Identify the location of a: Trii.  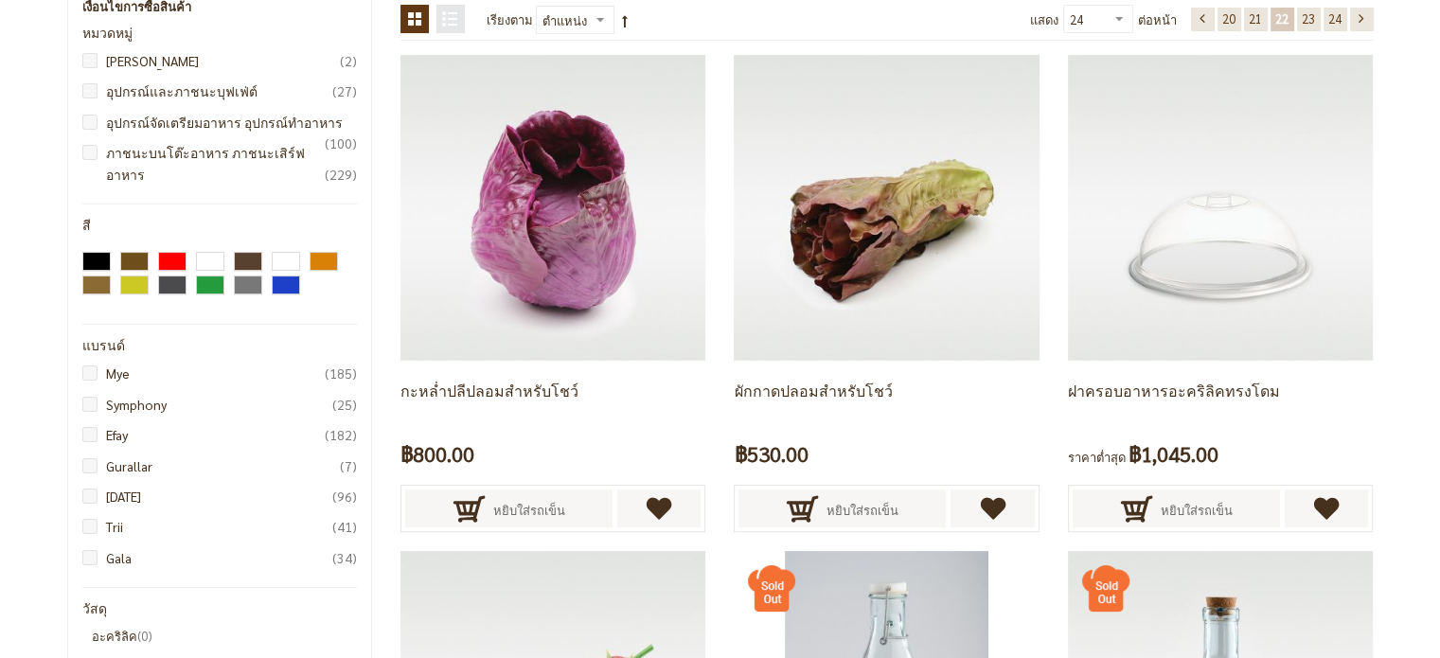
(224, 526).